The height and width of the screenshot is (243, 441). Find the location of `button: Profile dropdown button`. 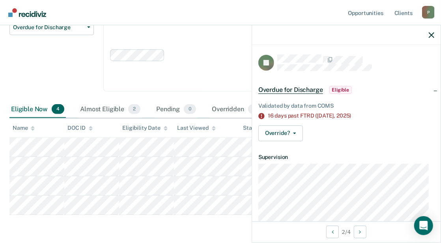

button: Profile dropdown button is located at coordinates (428, 12).